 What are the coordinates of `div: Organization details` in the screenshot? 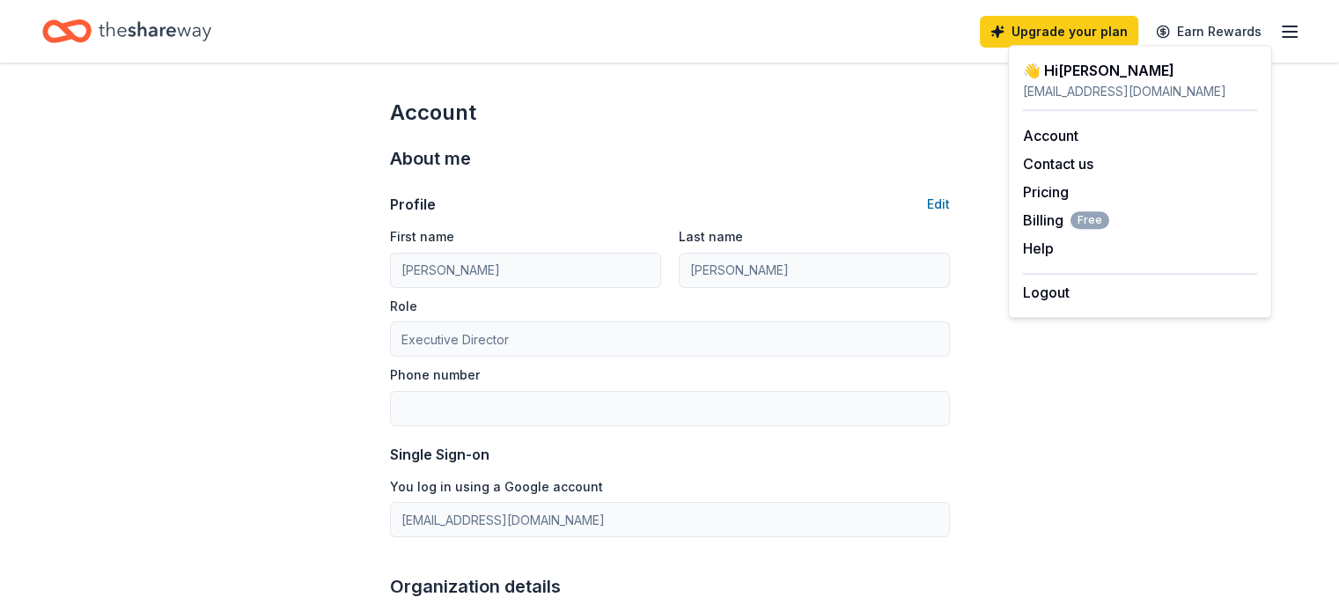 It's located at (670, 586).